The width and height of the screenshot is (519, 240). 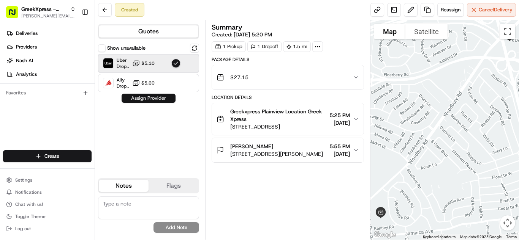 I want to click on span: Nash AI, so click(x=24, y=61).